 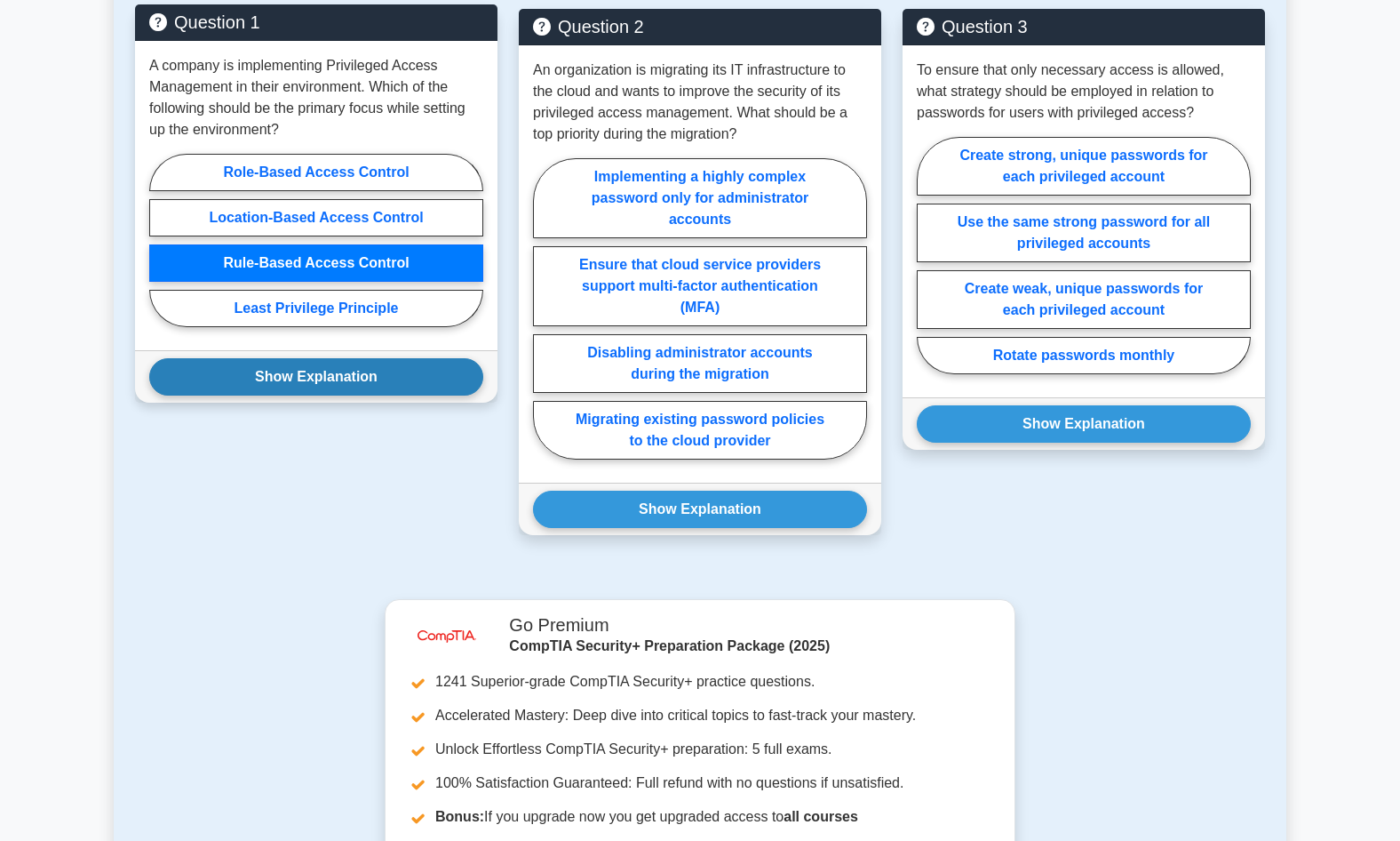 What do you see at coordinates (317, 263) in the screenshot?
I see `label: Rule-Based Access Control` at bounding box center [317, 263].